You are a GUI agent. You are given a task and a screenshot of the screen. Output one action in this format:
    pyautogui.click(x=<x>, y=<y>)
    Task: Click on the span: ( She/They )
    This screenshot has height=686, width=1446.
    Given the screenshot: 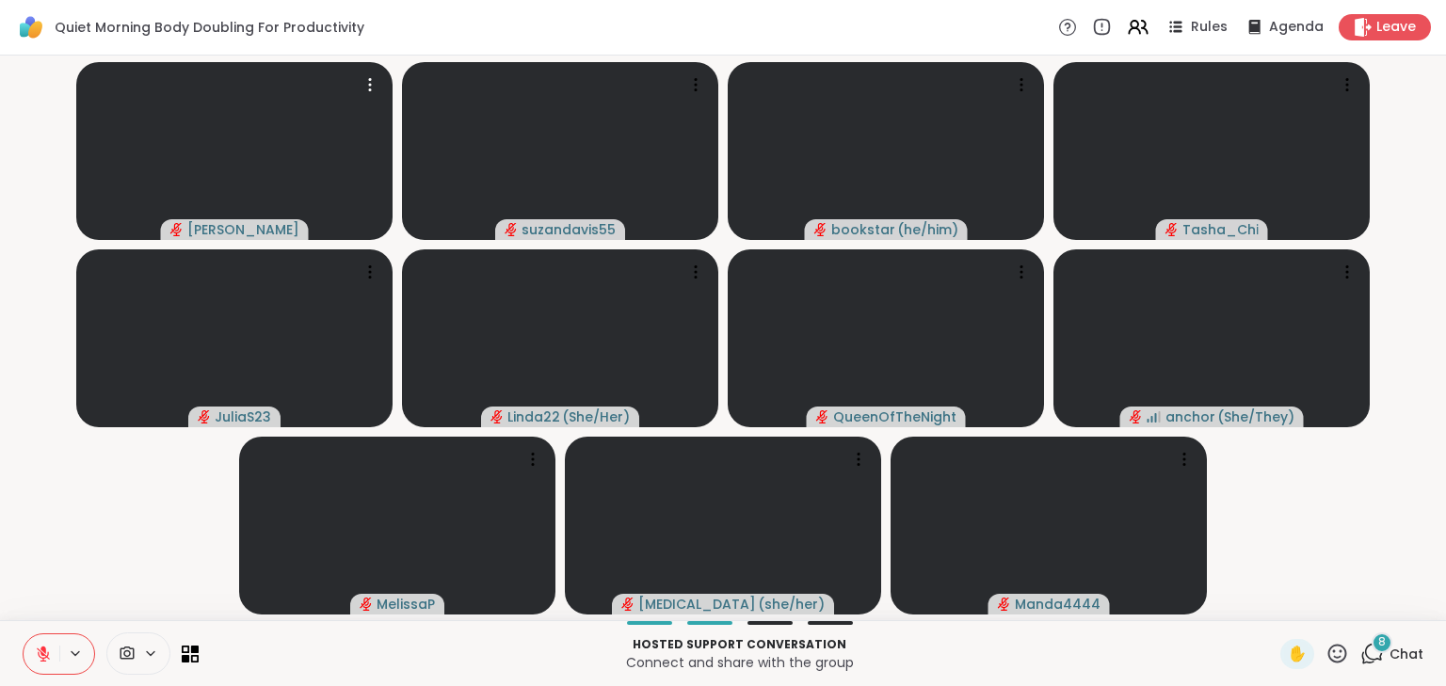 What is the action you would take?
    pyautogui.click(x=1256, y=417)
    